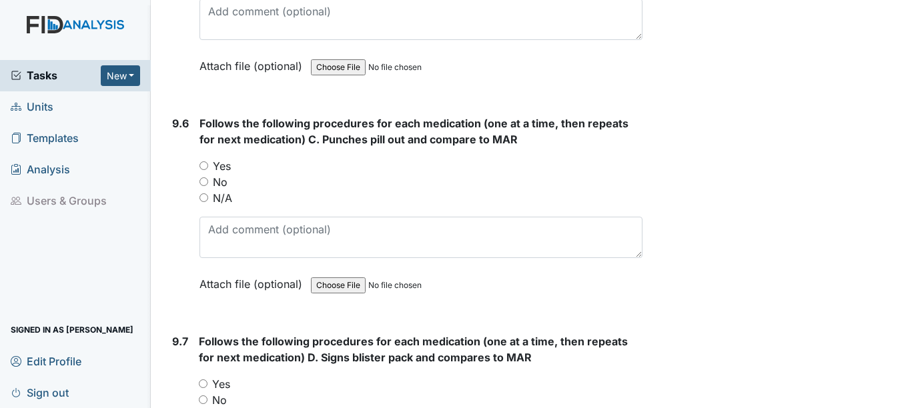 The image size is (906, 408). What do you see at coordinates (203, 197) in the screenshot?
I see `input: N/A` at bounding box center [203, 197].